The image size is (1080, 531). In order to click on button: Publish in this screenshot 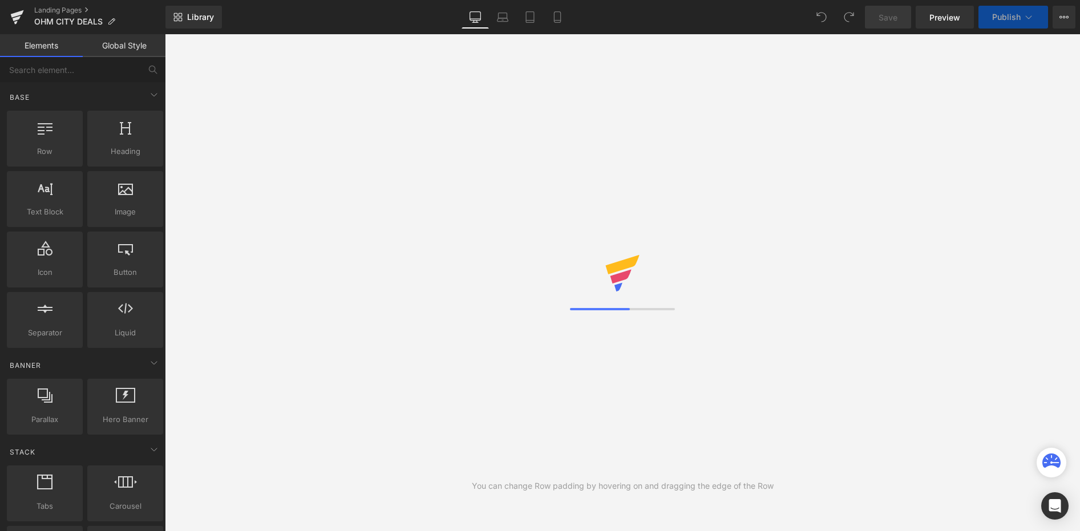, I will do `click(1013, 17)`.